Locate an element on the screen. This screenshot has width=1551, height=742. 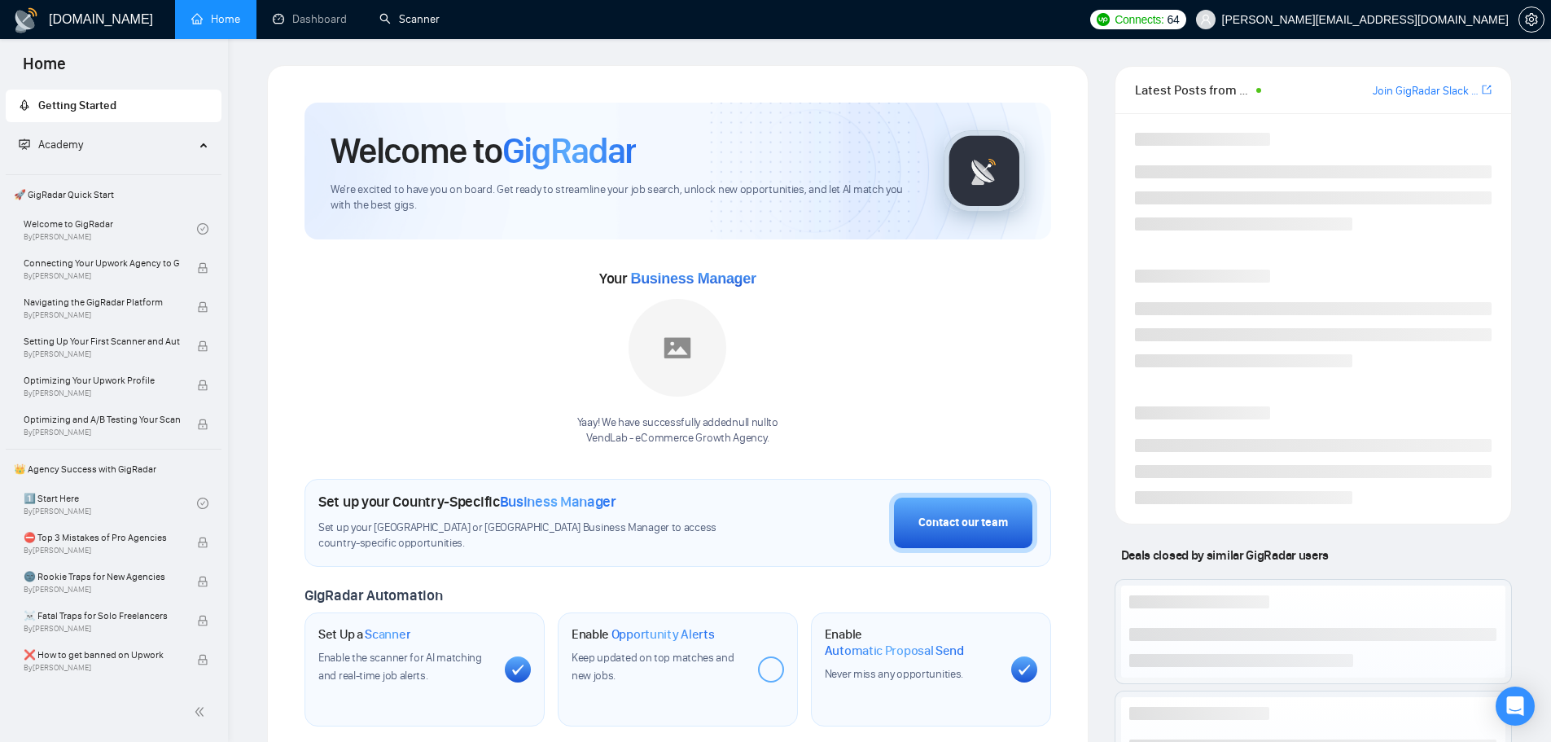
img: placeholder.png is located at coordinates (677, 348).